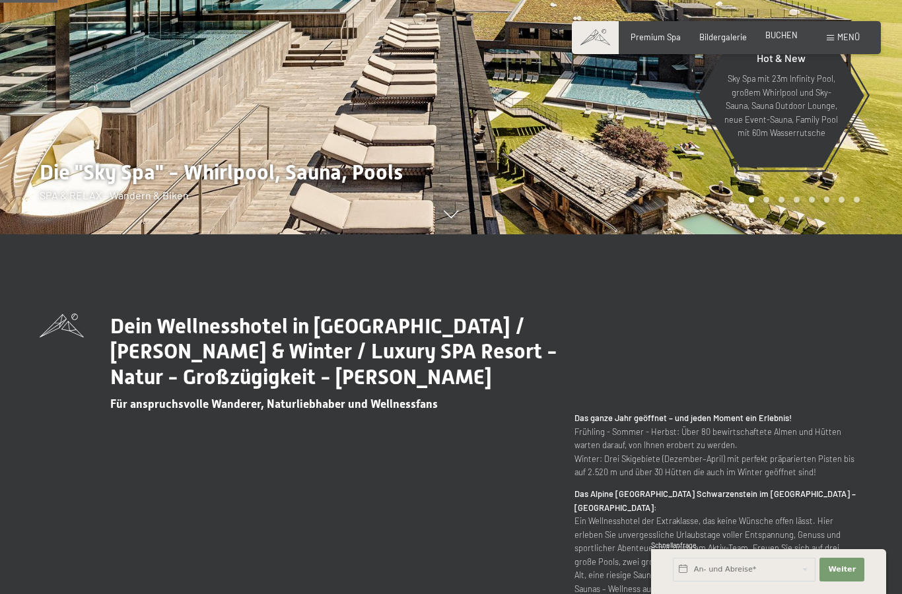  What do you see at coordinates (673, 545) in the screenshot?
I see `span: Schnellanfrage` at bounding box center [673, 545].